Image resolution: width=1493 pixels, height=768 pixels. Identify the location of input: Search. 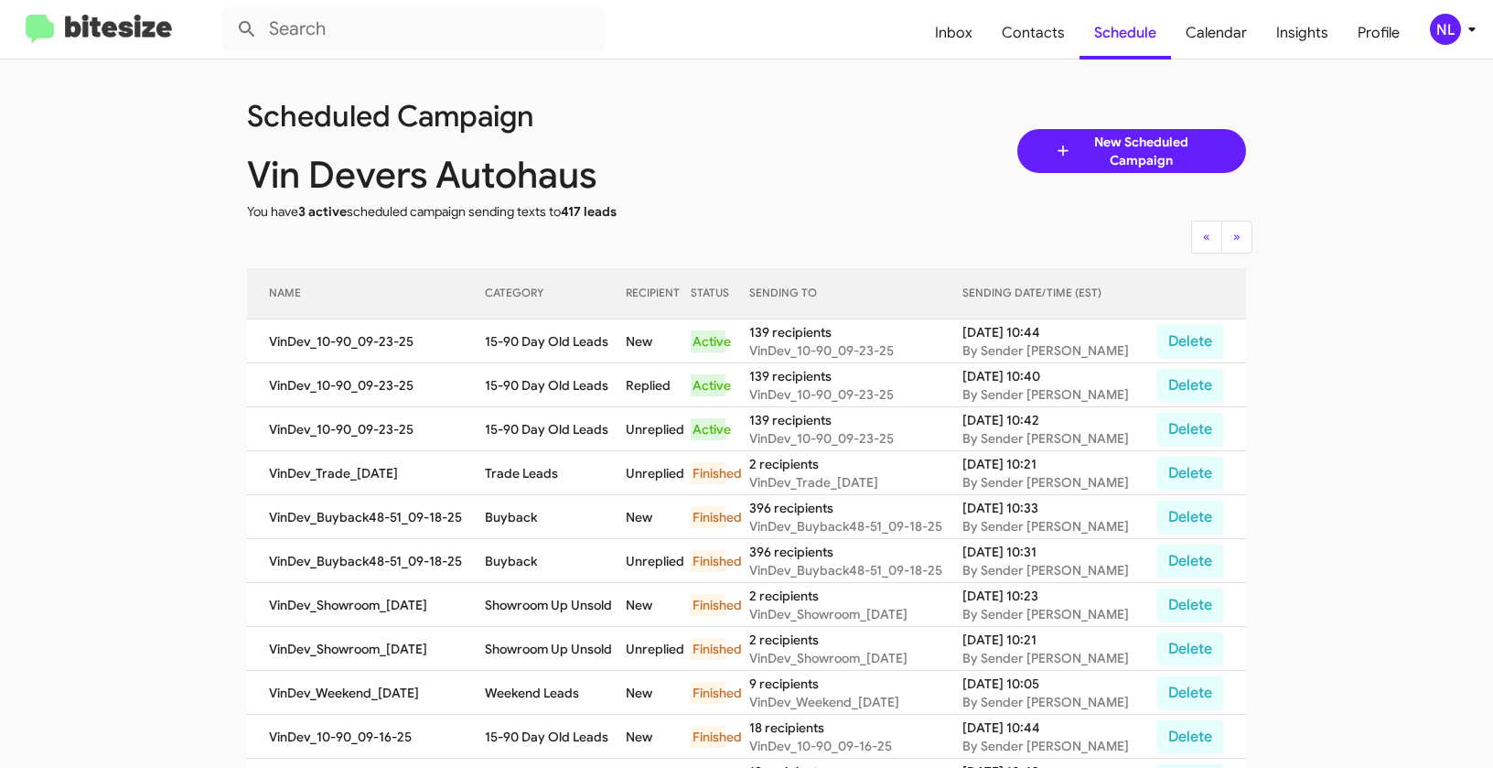
(414, 29).